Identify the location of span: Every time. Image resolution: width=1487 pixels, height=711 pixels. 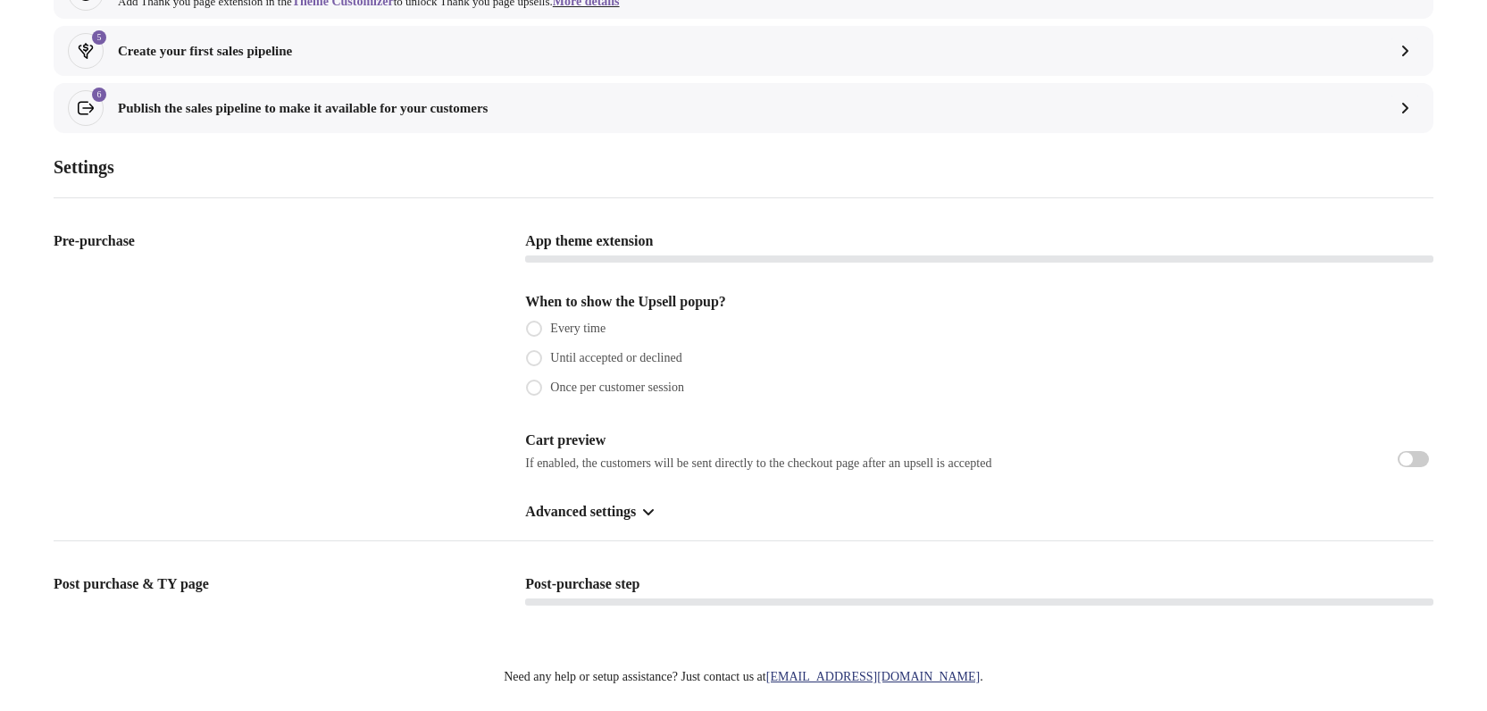
(578, 328).